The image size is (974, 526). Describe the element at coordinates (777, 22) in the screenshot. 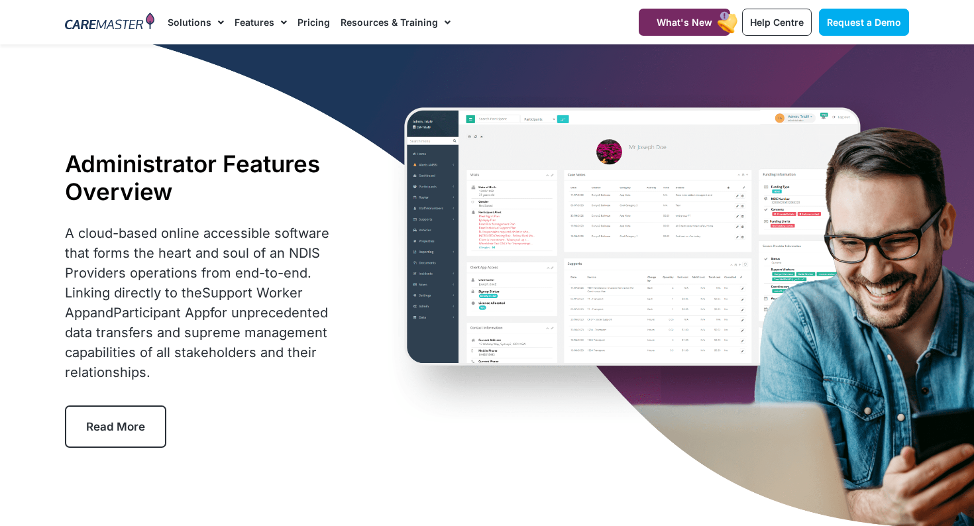

I see `a: Help Centre` at that location.